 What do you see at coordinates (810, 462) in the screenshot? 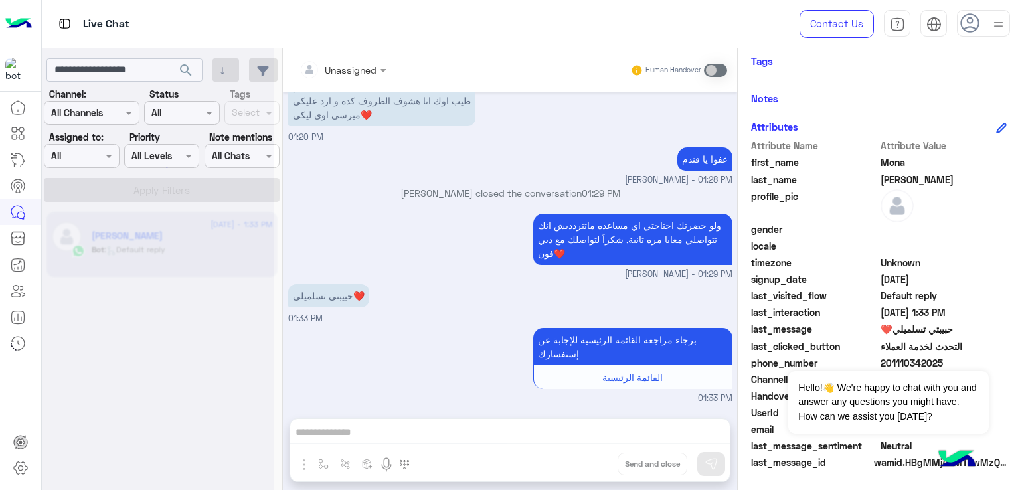
I see `span: last_message_id` at bounding box center [810, 462].